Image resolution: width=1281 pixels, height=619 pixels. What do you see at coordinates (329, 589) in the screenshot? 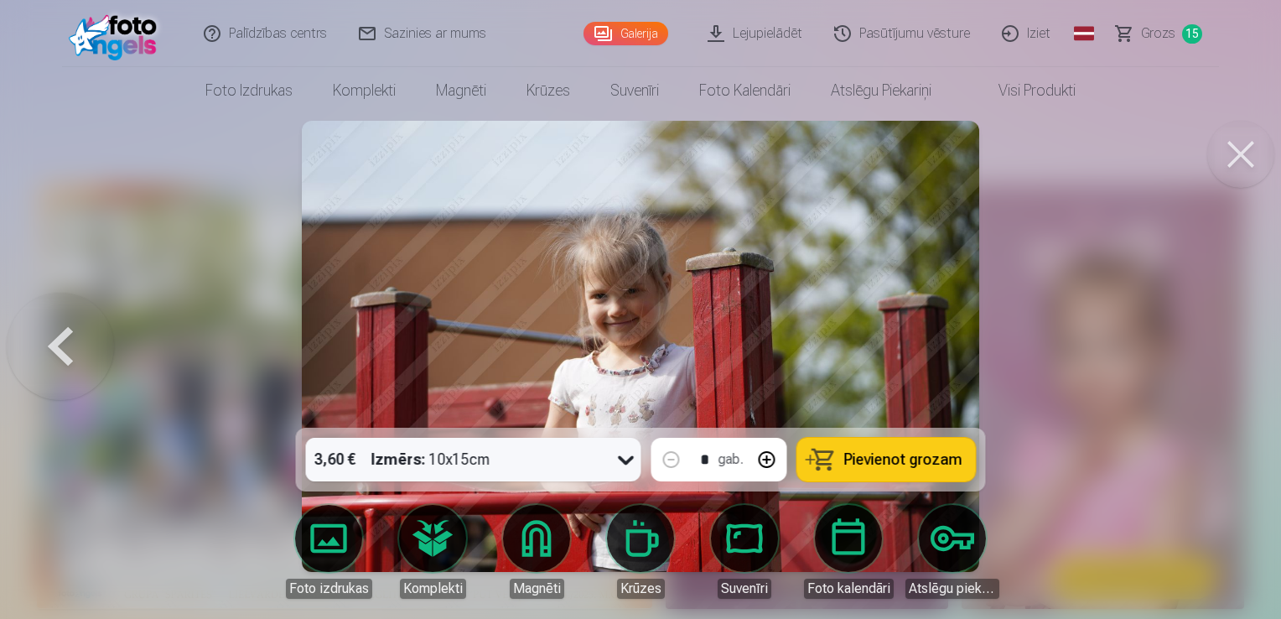
I see `div: Foto izdrukas` at bounding box center [329, 589].